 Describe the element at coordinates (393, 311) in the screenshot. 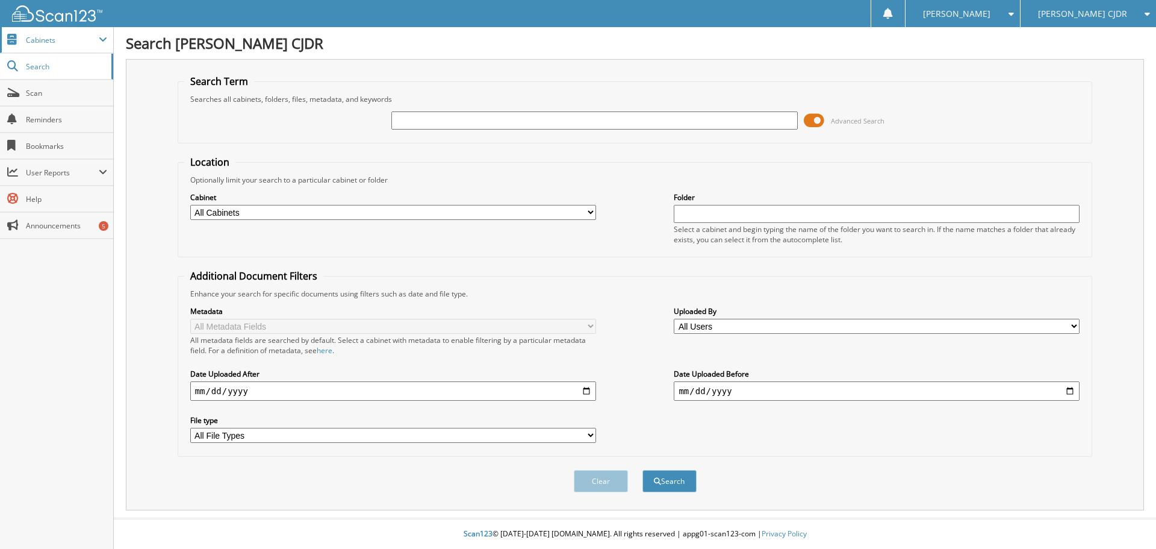

I see `label: Metadata` at that location.